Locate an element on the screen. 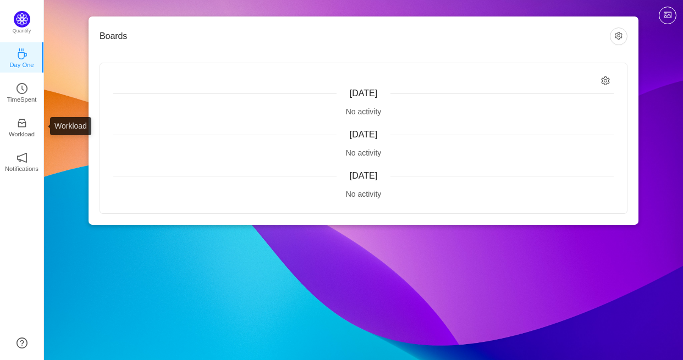  p: Workload is located at coordinates (21, 134).